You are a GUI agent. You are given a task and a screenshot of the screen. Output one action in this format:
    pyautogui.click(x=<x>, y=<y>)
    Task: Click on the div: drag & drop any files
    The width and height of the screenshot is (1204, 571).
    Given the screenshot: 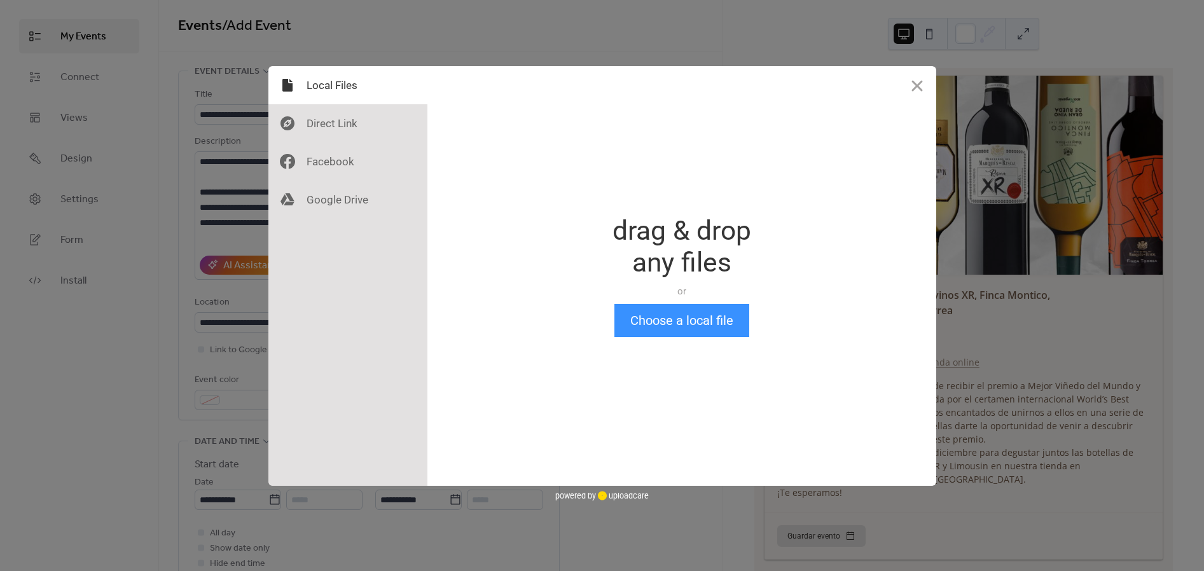 What is the action you would take?
    pyautogui.click(x=682, y=247)
    